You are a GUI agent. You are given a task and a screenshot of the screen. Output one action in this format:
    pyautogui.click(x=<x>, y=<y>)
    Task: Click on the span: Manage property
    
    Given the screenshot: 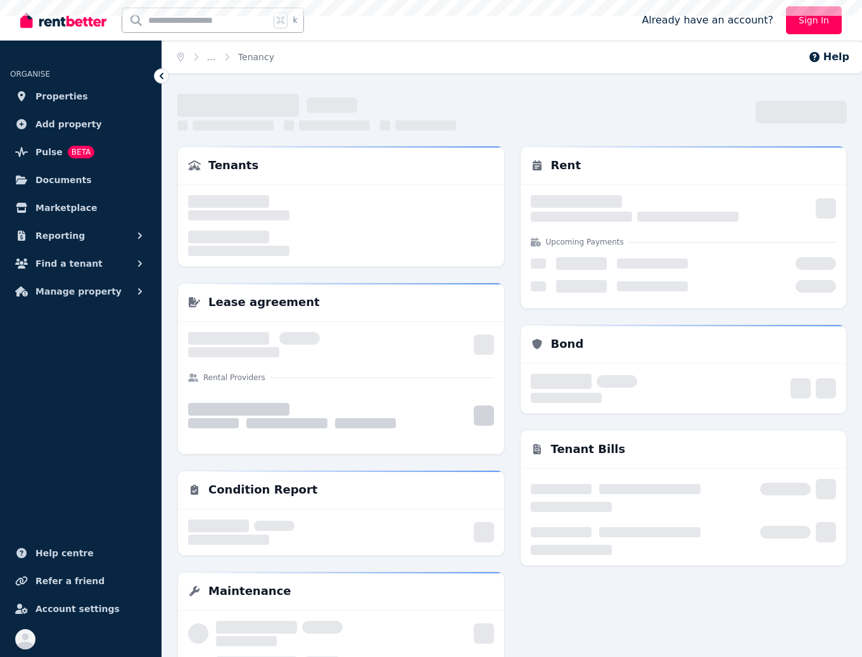 What is the action you would take?
    pyautogui.click(x=79, y=291)
    